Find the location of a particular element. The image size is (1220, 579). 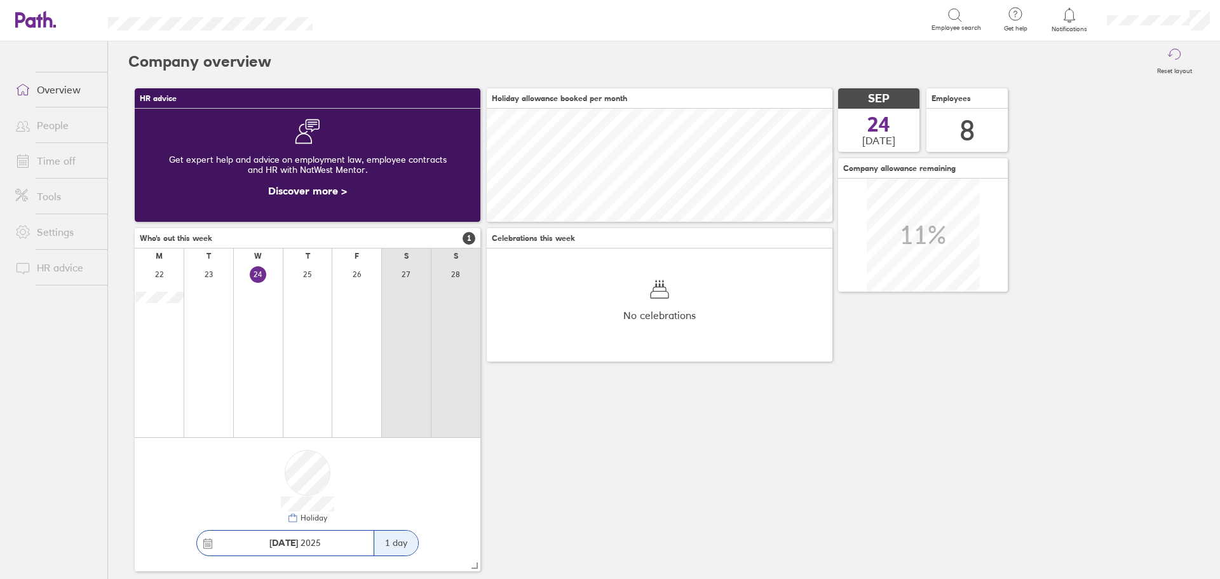

span: Employee search is located at coordinates (956, 28).